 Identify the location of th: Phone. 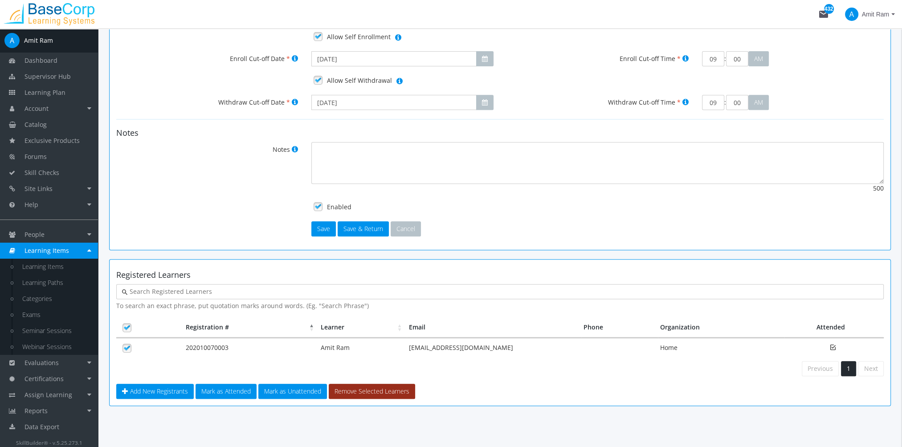
(619, 328).